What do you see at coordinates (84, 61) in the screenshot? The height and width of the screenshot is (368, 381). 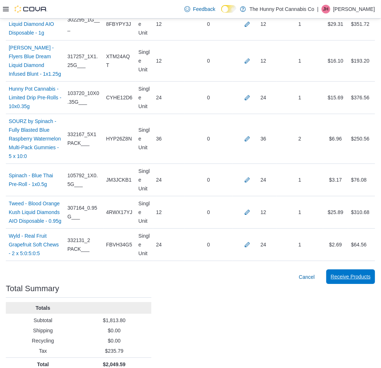 I see `span: 317257_1X1.25G___` at bounding box center [84, 61].